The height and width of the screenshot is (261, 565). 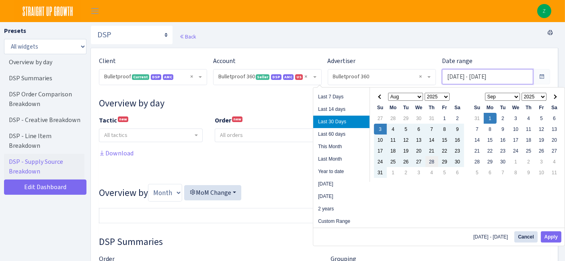 What do you see at coordinates (529, 140) in the screenshot?
I see `td: 18` at bounding box center [529, 140].